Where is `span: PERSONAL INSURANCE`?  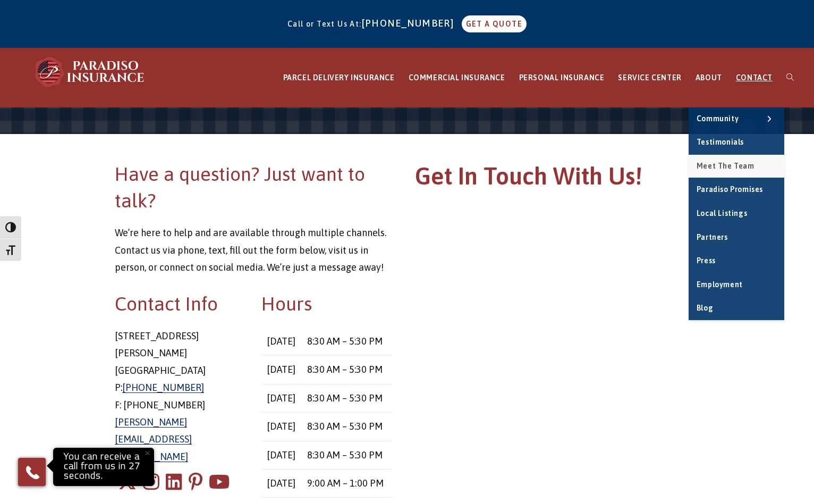
span: PERSONAL INSURANCE is located at coordinates (562, 78).